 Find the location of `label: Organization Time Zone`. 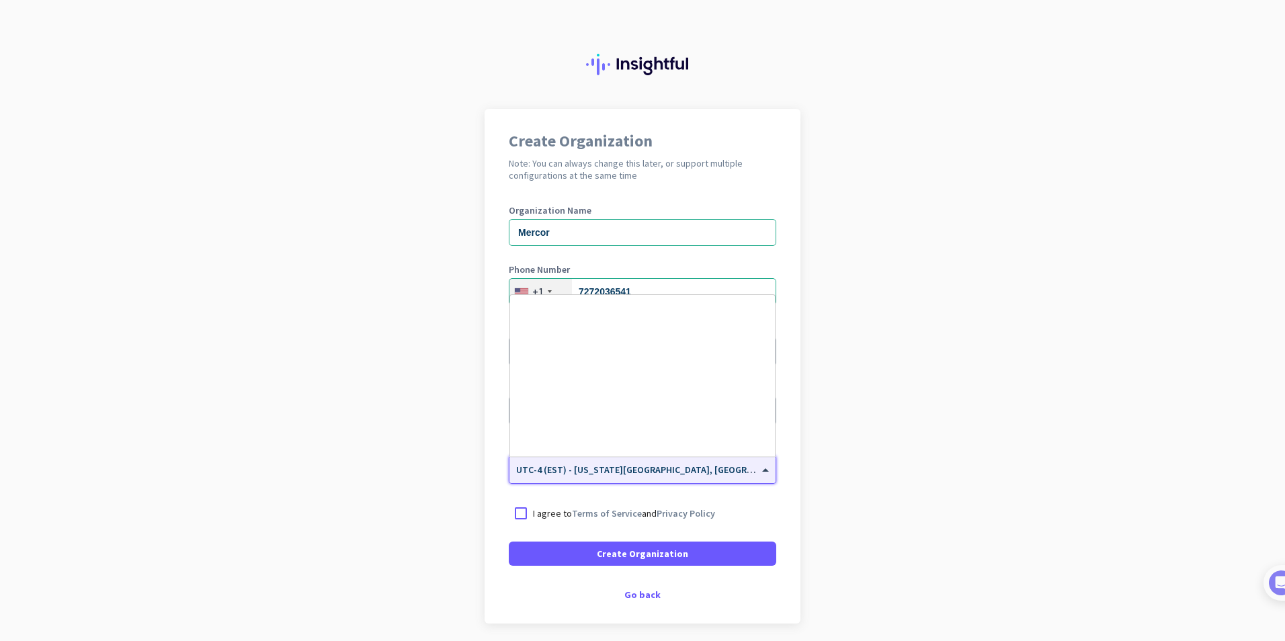

label: Organization Time Zone is located at coordinates (643, 447).